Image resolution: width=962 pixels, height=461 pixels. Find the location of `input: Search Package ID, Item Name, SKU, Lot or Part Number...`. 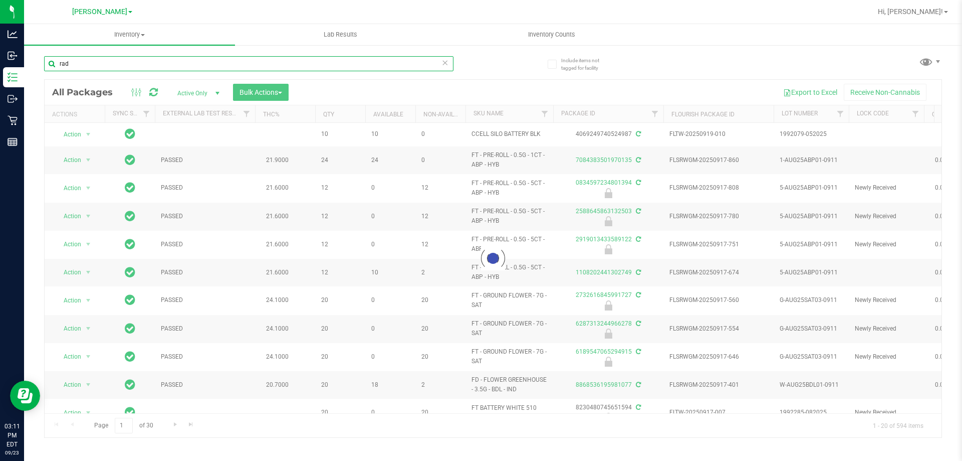

input: Search Package ID, Item Name, SKU, Lot or Part Number... is located at coordinates (249, 64).